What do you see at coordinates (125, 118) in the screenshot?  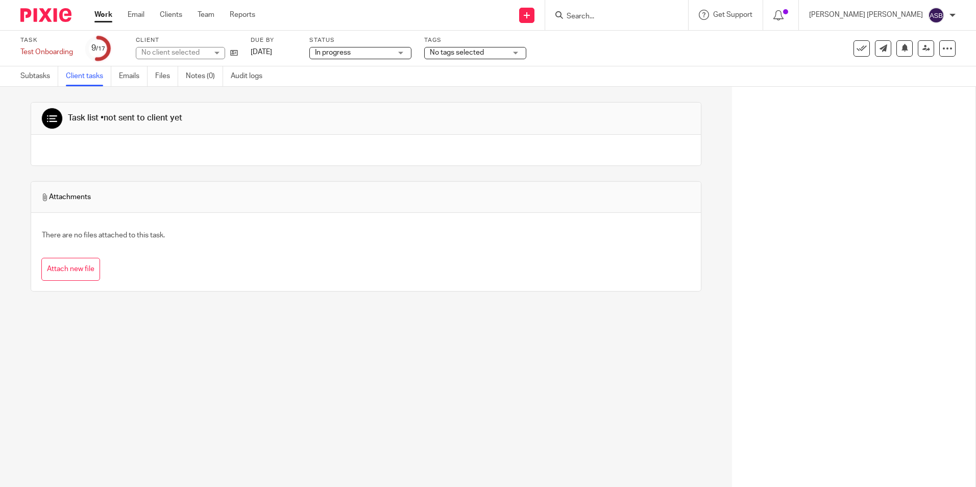 I see `div: Task list •` at bounding box center [125, 118].